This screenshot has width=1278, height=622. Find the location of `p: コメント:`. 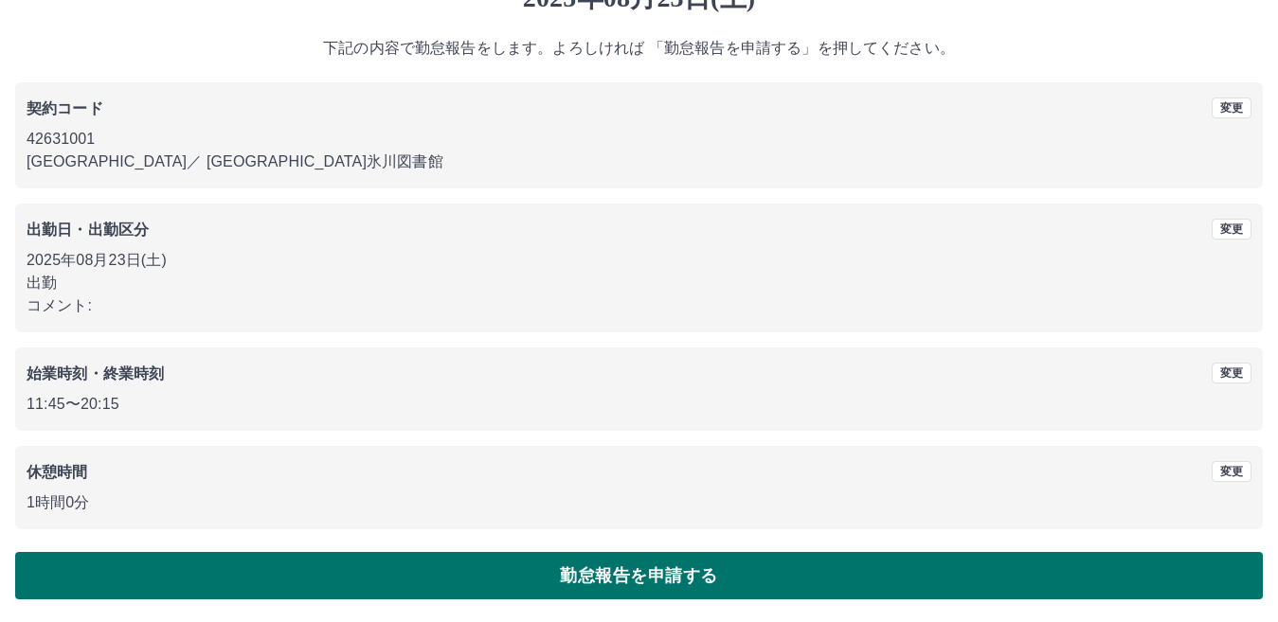

p: コメント: is located at coordinates (638, 306).